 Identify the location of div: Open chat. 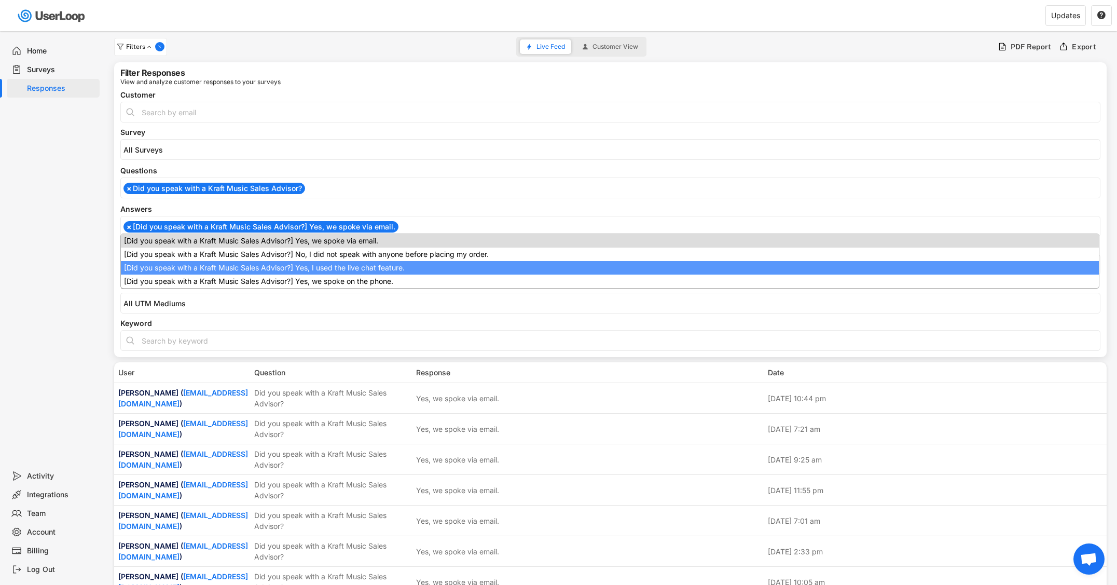
(1089, 559).